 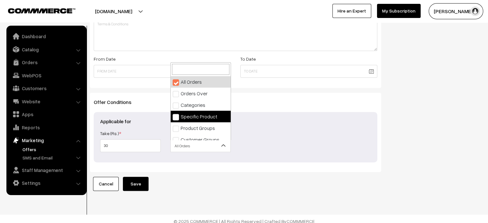 What do you see at coordinates (46, 183) in the screenshot?
I see `a: Settings` at bounding box center [46, 183].